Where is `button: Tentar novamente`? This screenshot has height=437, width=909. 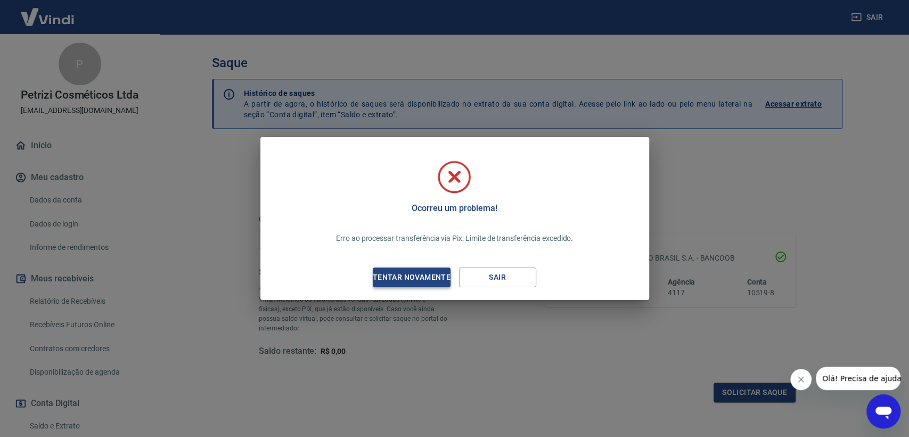 button: Tentar novamente is located at coordinates (411, 277).